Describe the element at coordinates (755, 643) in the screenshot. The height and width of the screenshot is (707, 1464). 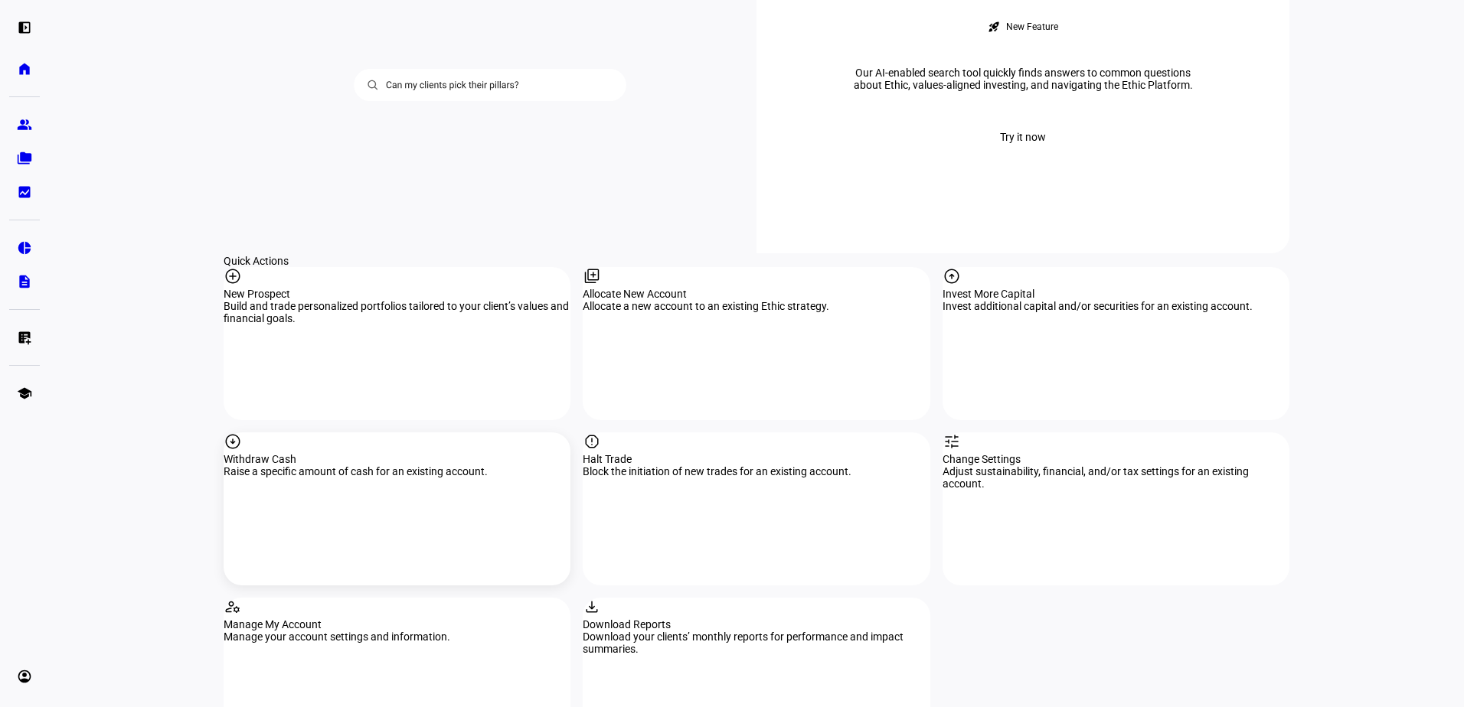
I see `div: Download your clients’ monthly reports for performance and impact summaries.` at that location.